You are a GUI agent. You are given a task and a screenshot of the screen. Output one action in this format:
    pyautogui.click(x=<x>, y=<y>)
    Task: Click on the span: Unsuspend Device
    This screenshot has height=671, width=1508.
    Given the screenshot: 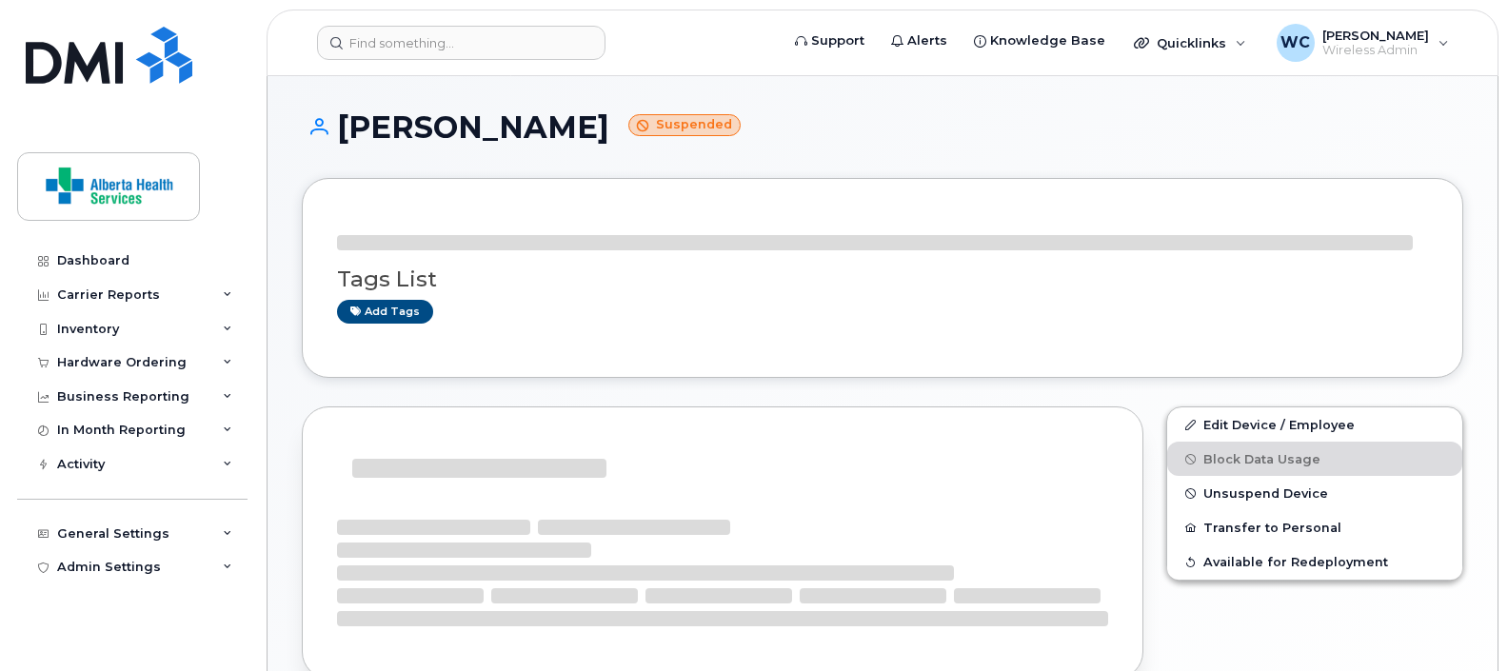 What is the action you would take?
    pyautogui.click(x=1265, y=493)
    